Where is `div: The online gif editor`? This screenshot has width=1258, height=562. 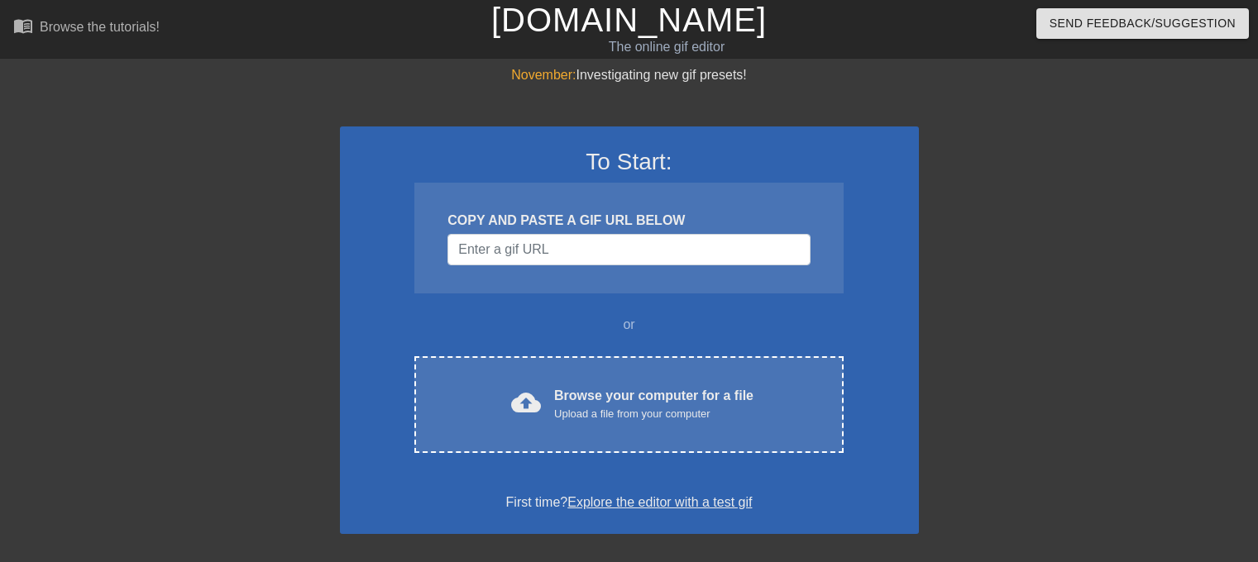
div: The online gif editor is located at coordinates (667, 47).